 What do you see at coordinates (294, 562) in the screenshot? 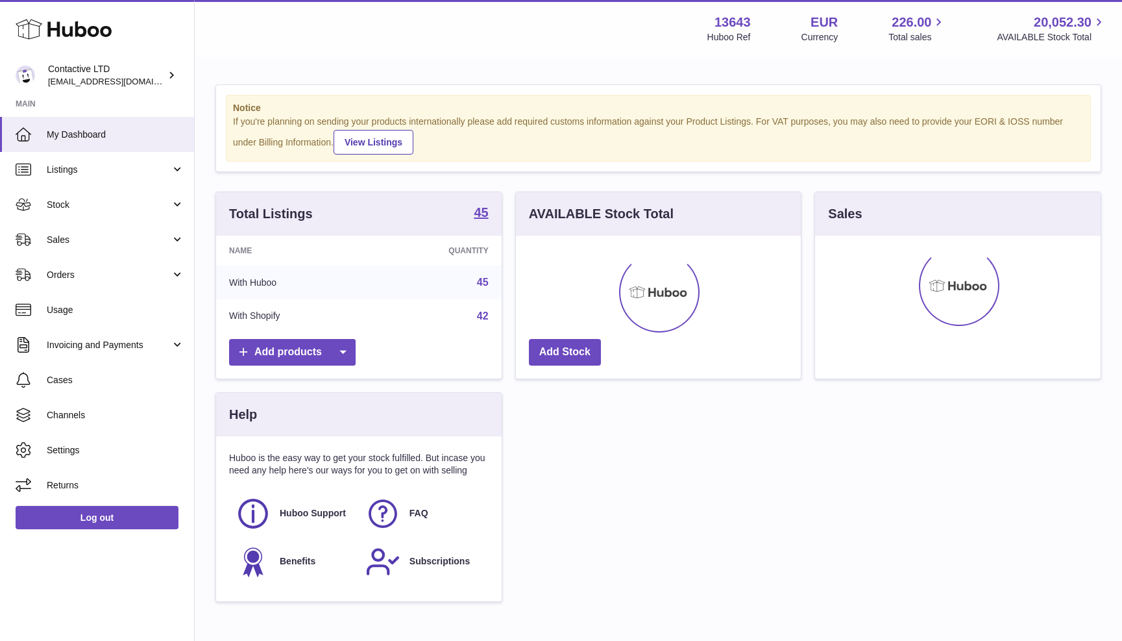
I see `a: Benefits` at bounding box center [294, 562].